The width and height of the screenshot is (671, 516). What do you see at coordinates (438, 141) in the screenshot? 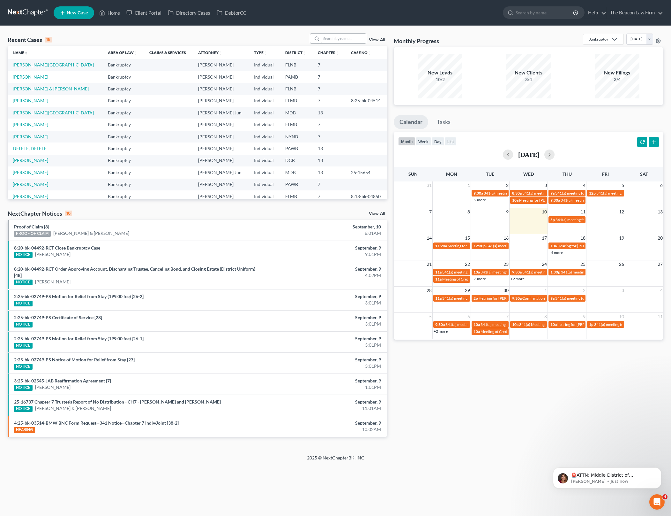
I see `button: day` at bounding box center [438, 141].